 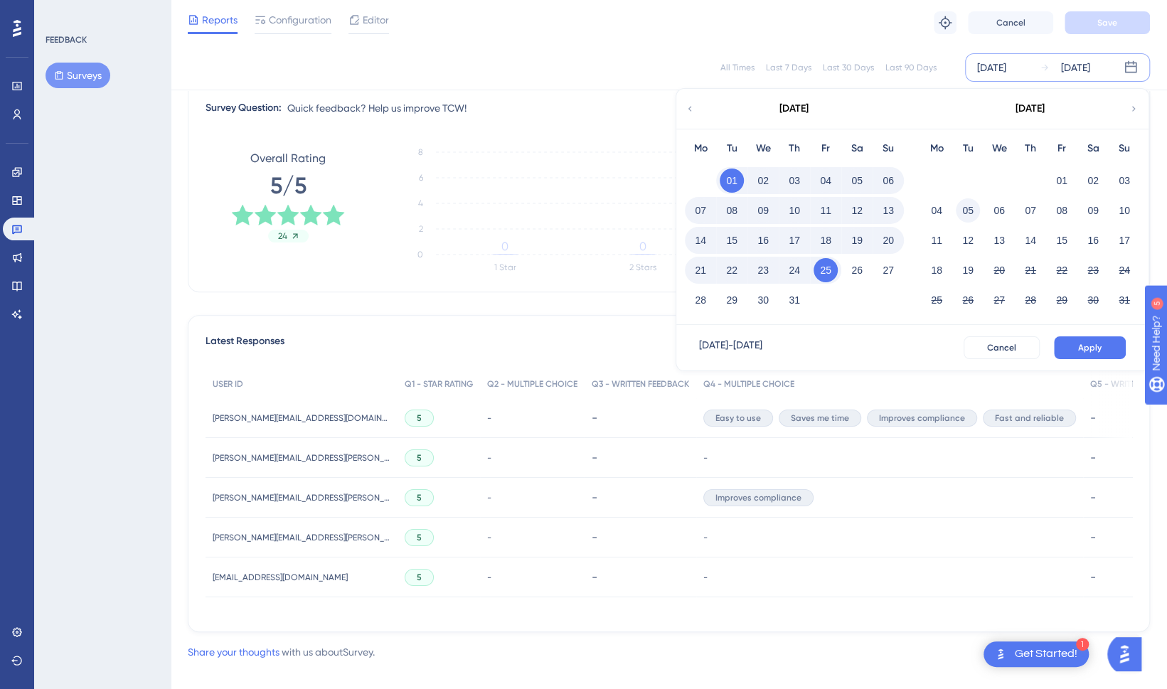 I want to click on div: with us about Survey ., so click(x=281, y=652).